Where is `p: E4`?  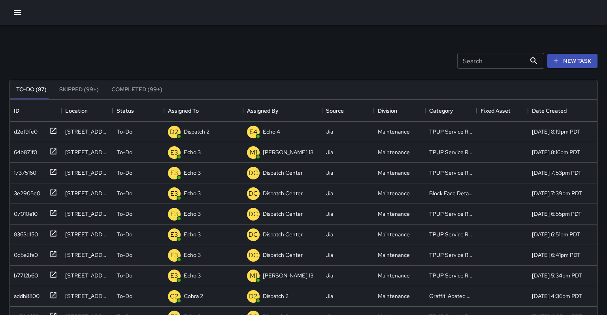 p: E4 is located at coordinates (253, 132).